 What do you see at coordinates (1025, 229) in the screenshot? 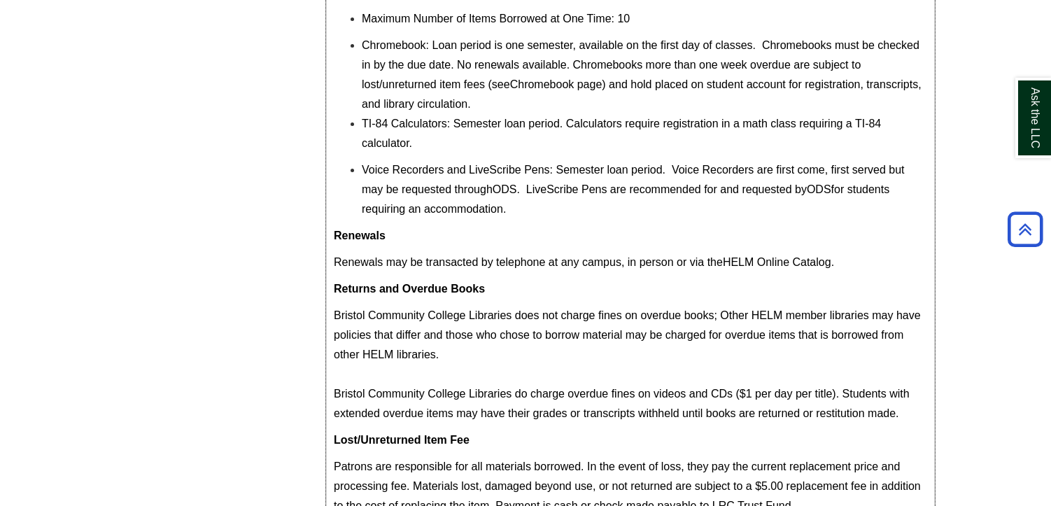
I see `a: Back to Top` at bounding box center [1025, 229].